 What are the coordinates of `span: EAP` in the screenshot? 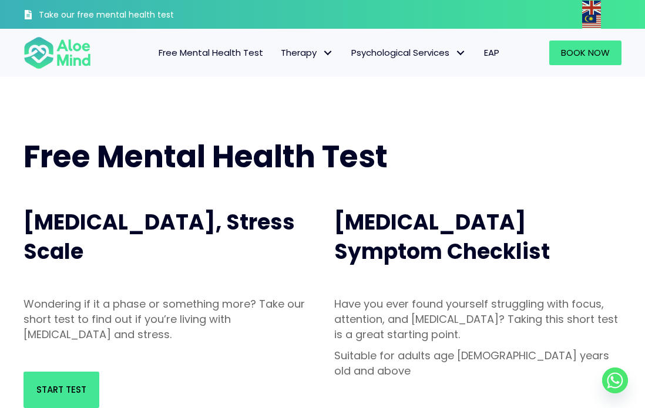 It's located at (491, 52).